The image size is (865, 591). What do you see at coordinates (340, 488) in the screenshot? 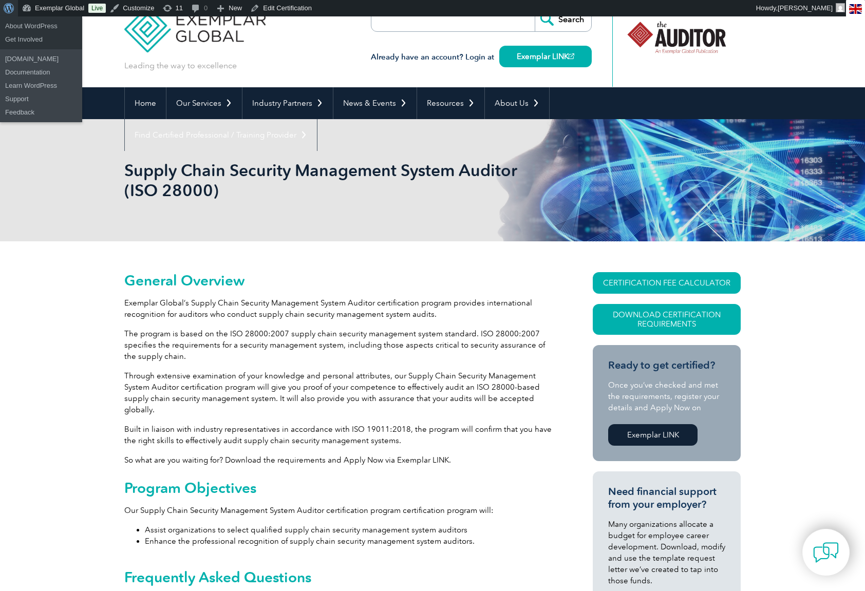
I see `h2: Program Objectives` at bounding box center [340, 488].